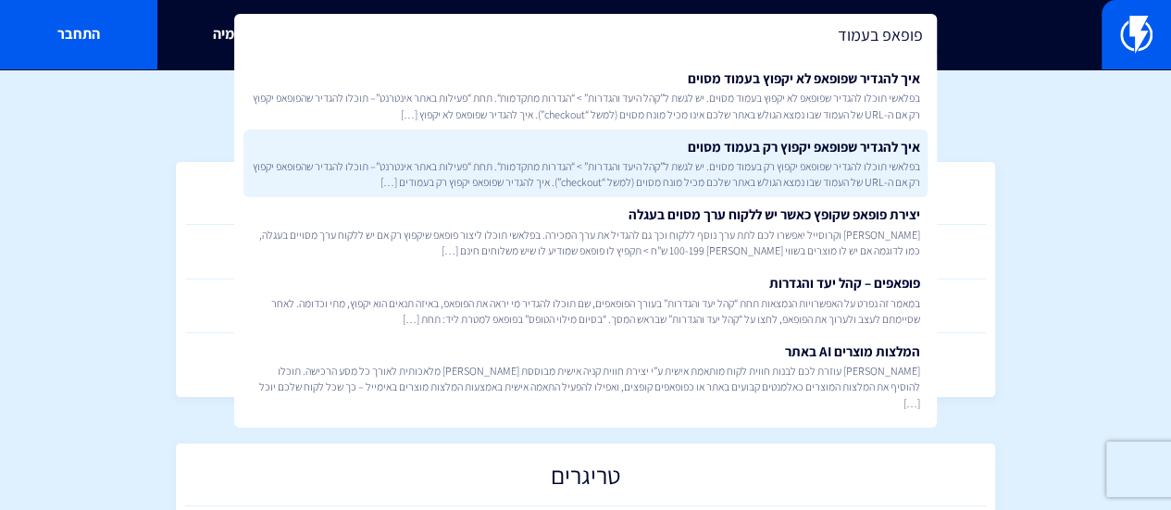  Describe the element at coordinates (585, 300) in the screenshot. I see `a: פופאפים – קהל יעד והגדרותבמאמר זה נפרט על האפשרויות הנמצאות תחת “קהל יעד והגדרות” בעורך הפופאפים,...` at that location.